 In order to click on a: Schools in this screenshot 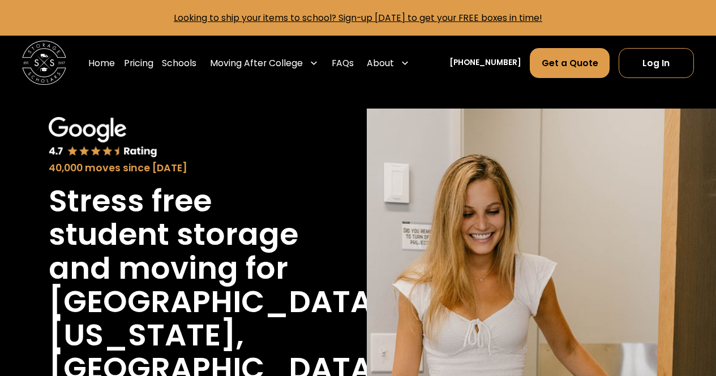, I will do `click(179, 63)`.